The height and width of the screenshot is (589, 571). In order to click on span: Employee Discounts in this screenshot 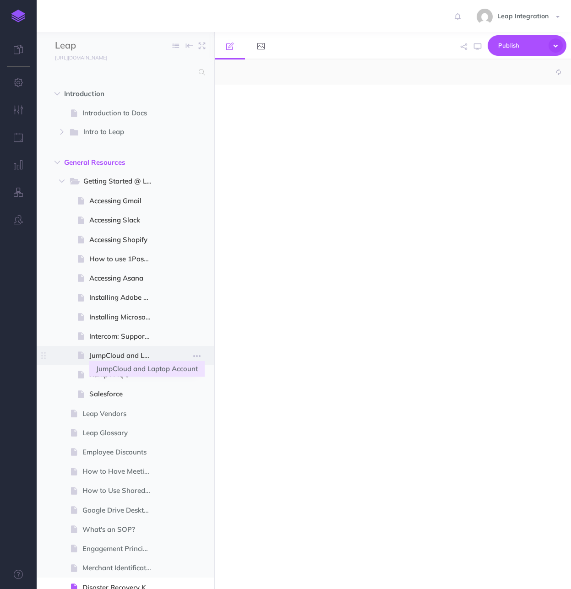, I will do `click(121, 452)`.